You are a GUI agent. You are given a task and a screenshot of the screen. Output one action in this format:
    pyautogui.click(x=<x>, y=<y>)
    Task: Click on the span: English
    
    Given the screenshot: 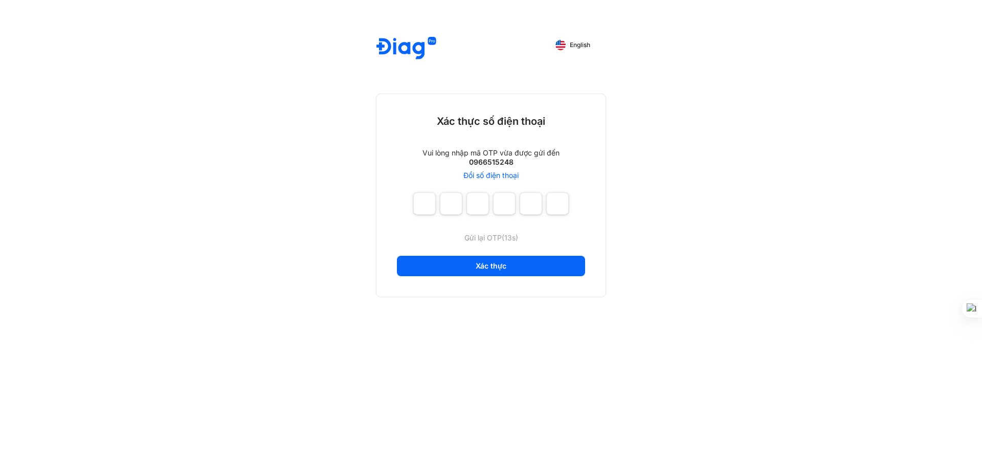 What is the action you would take?
    pyautogui.click(x=580, y=45)
    